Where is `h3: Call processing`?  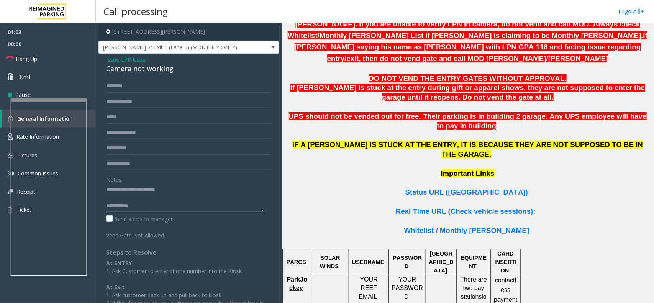
h3: Call processing is located at coordinates (136, 11).